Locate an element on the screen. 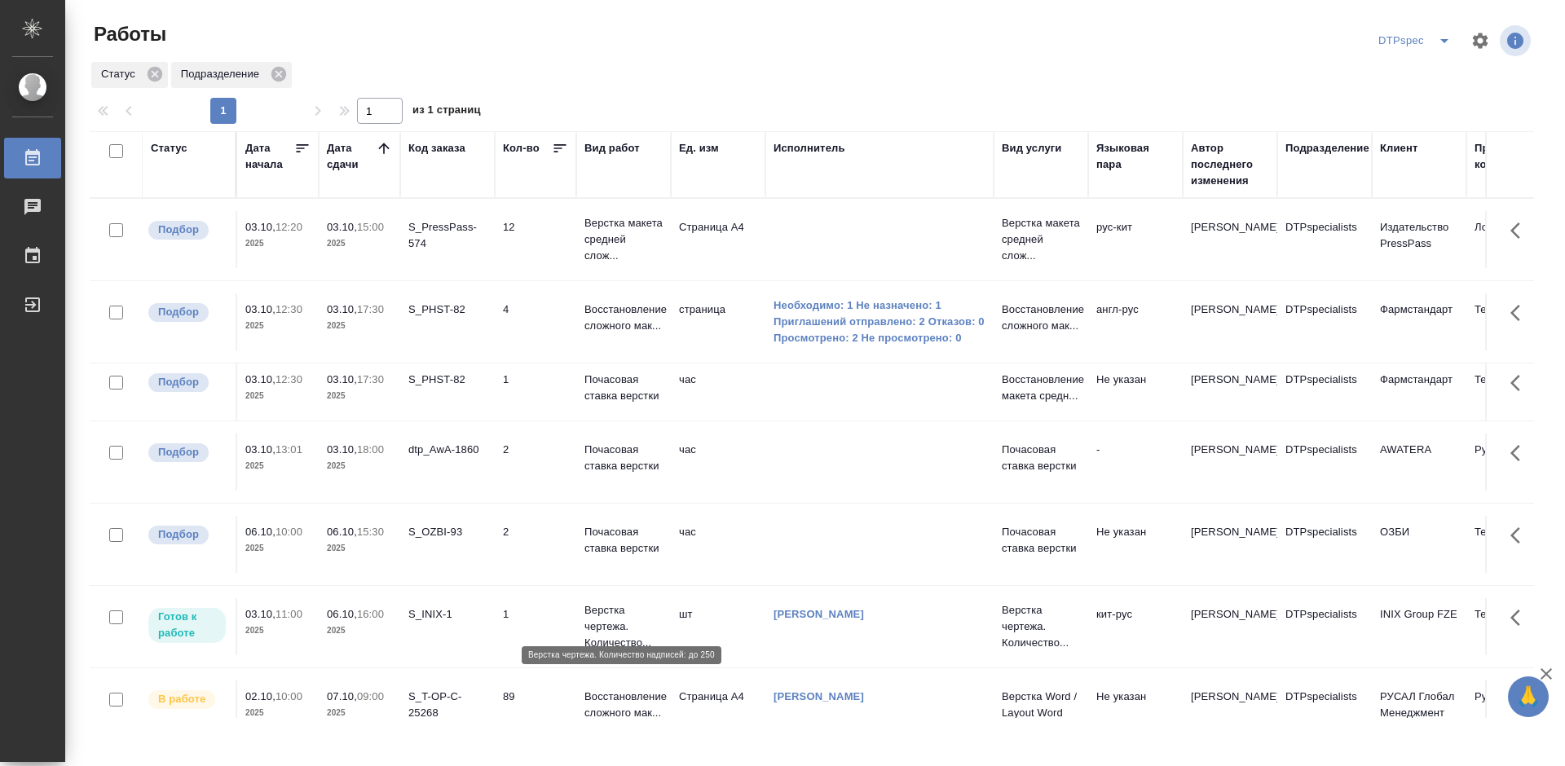 The image size is (1565, 766). p: РУСАЛ Глобал Менеджмент is located at coordinates (1420, 705).